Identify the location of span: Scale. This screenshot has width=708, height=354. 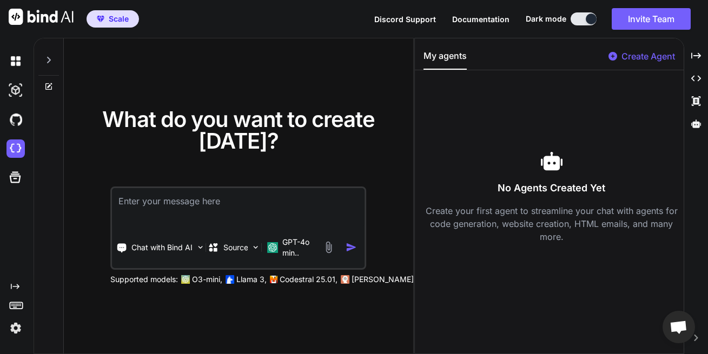
(118, 19).